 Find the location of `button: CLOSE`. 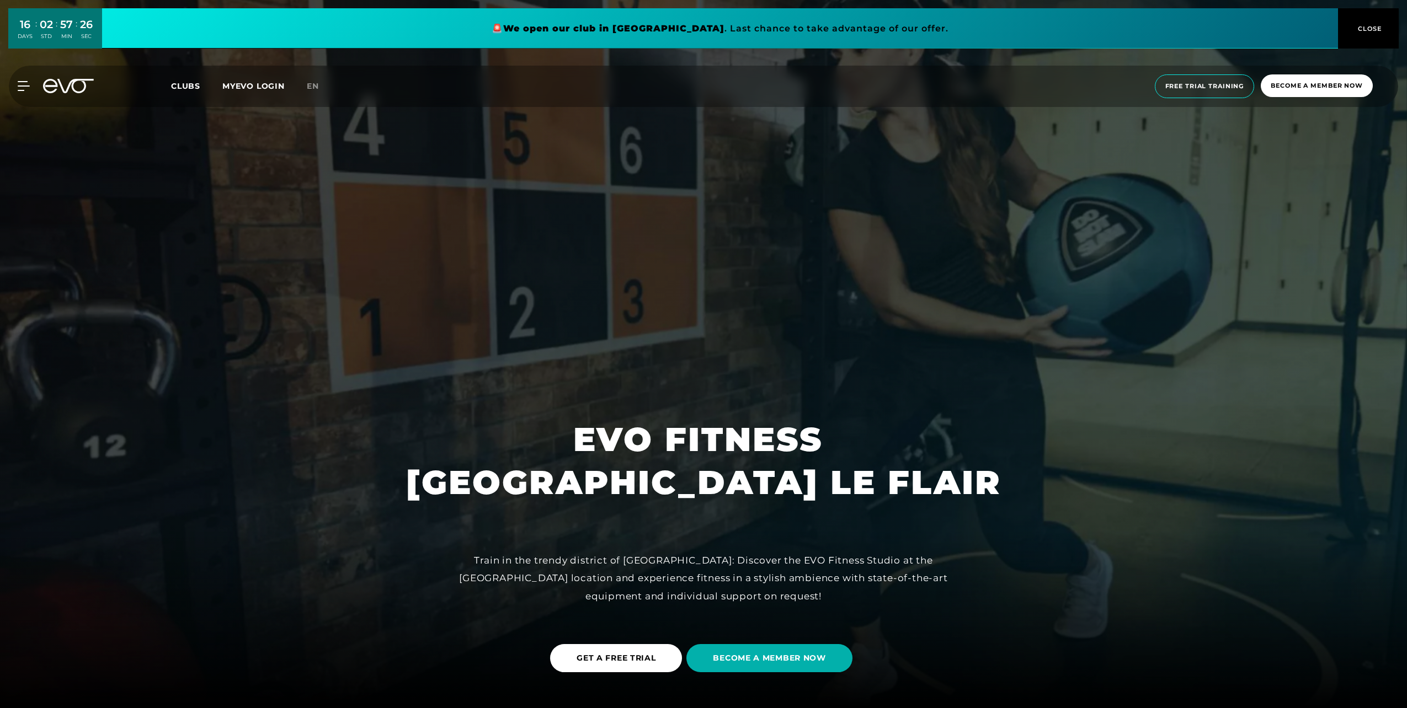

button: CLOSE is located at coordinates (1368, 28).